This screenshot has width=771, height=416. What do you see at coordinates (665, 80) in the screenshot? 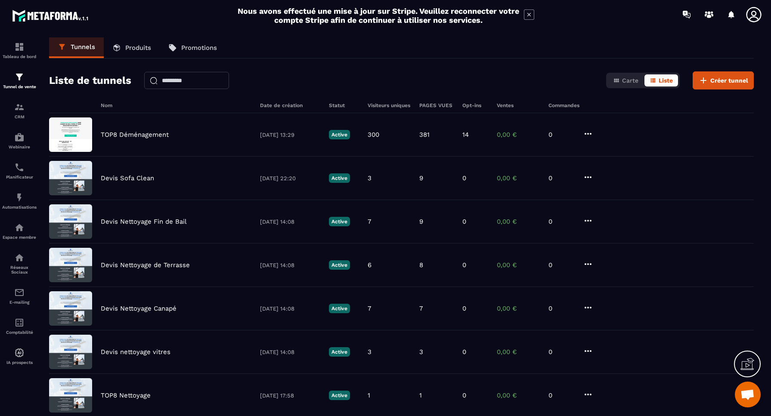
I see `span: Liste` at bounding box center [665, 80].